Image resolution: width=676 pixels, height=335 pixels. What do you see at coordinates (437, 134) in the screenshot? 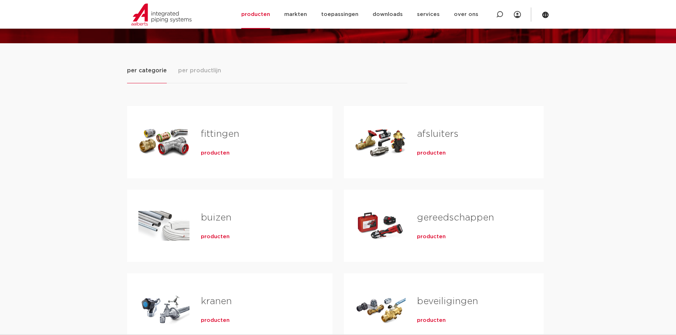
I see `a: afsluiters` at bounding box center [437, 134].